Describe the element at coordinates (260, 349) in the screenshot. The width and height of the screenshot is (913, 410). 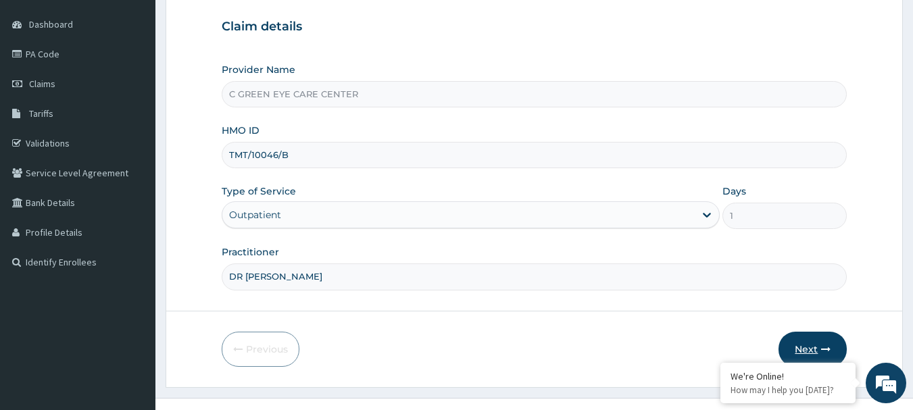
I see `button: Previous` at that location.